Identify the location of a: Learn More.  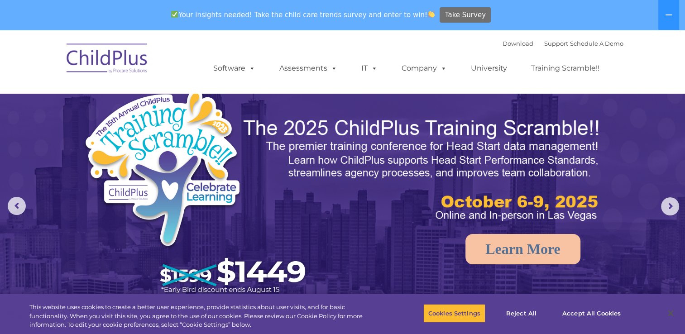
(523, 249).